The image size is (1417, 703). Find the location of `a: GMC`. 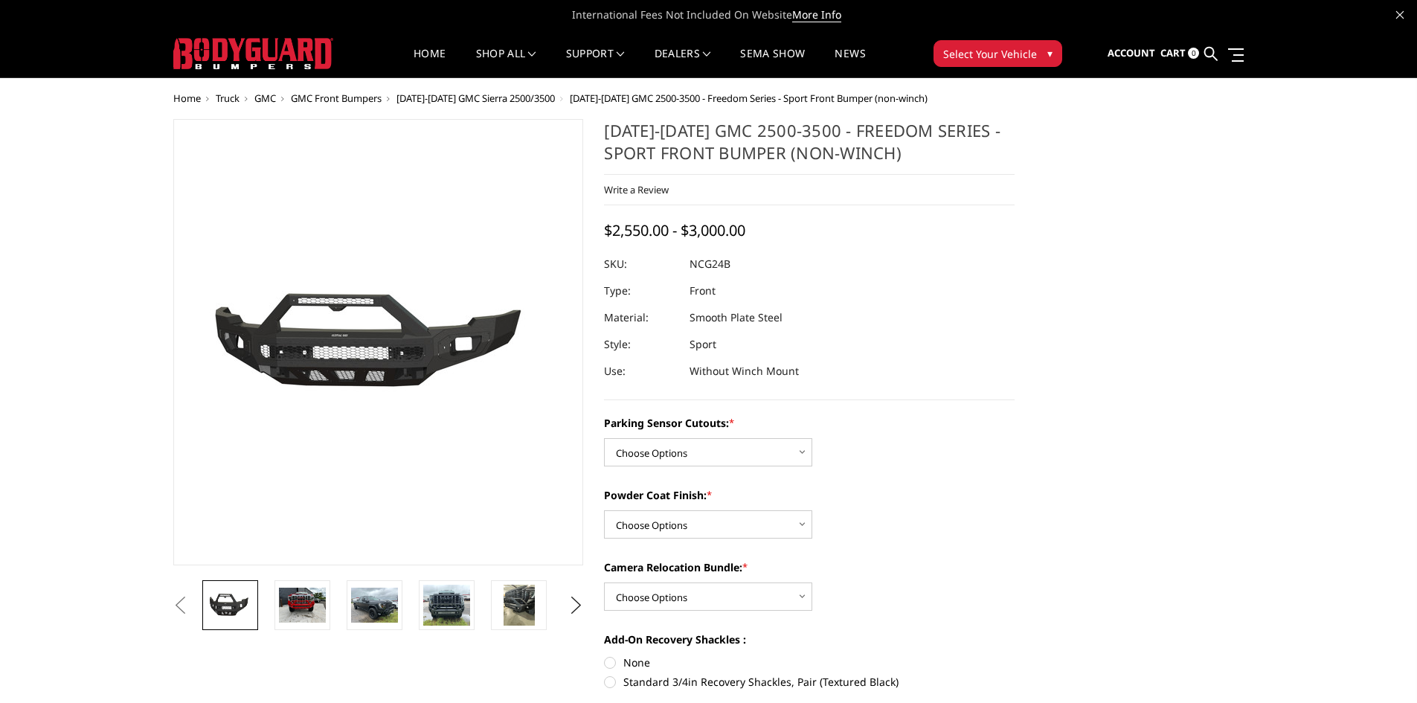

a: GMC is located at coordinates (265, 98).